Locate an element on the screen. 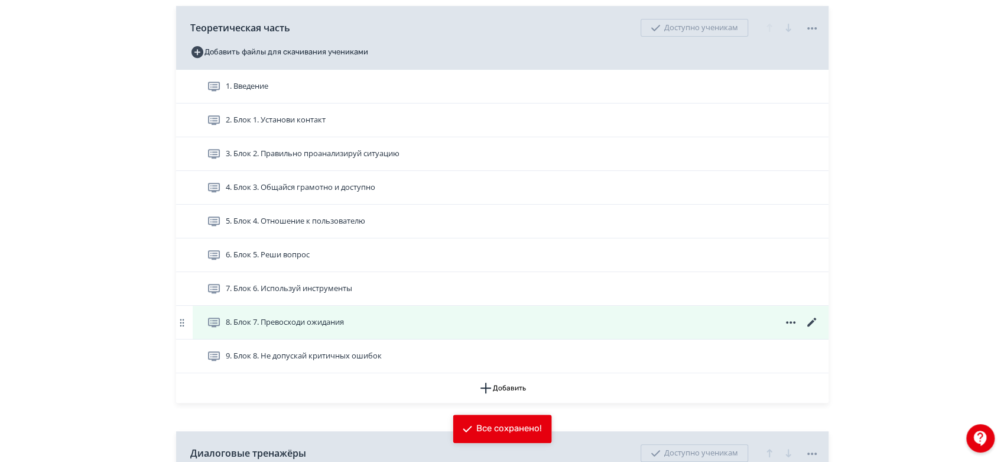 The height and width of the screenshot is (462, 1004). span: Диалоговые тренажёры is located at coordinates (248, 453).